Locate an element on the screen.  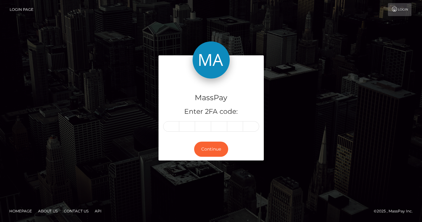
button: Continue is located at coordinates (211, 149).